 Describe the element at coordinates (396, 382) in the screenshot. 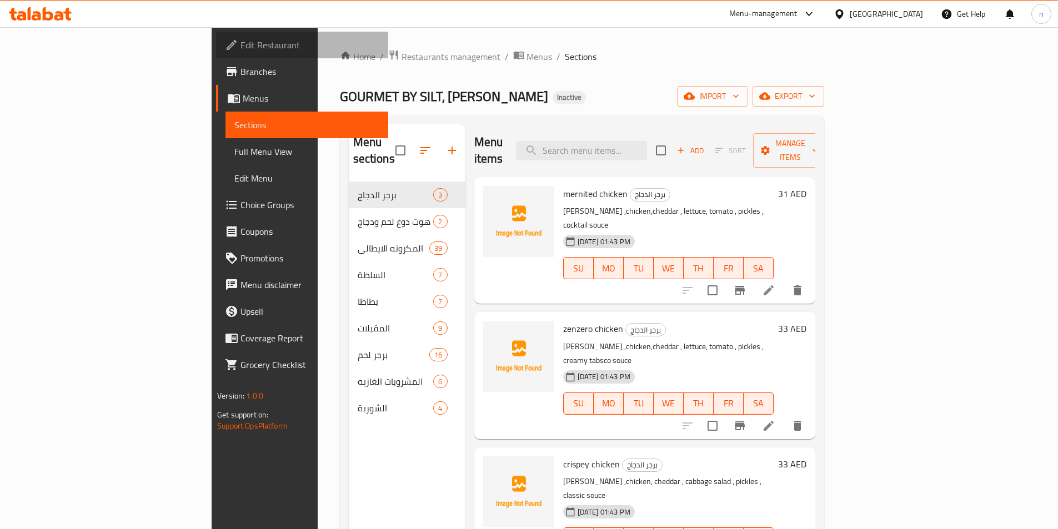

I see `span: المشروبات الغازيه` at that location.